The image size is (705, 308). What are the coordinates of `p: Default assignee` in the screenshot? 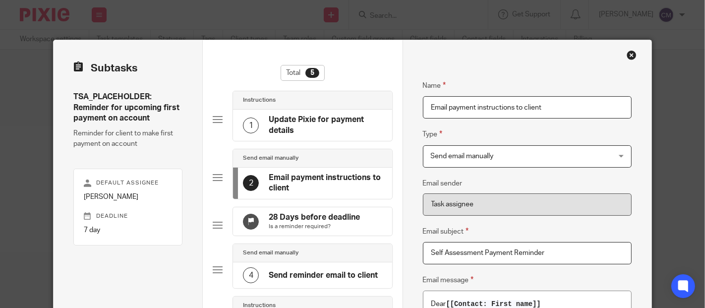 It's located at (128, 183).